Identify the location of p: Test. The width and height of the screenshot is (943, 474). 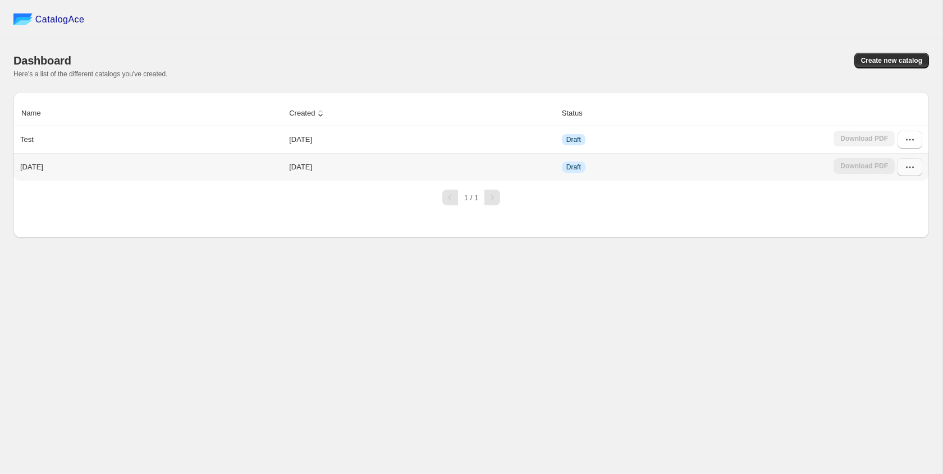
(27, 140).